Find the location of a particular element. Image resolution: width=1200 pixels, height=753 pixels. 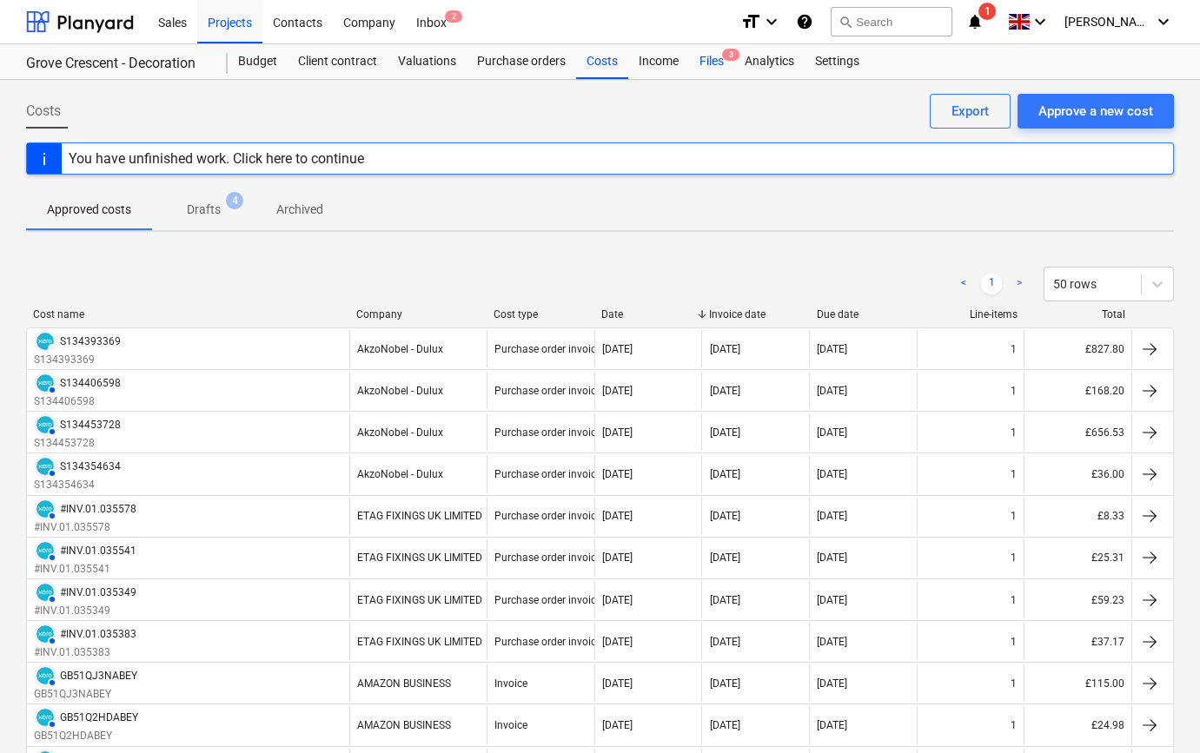

div: Purchase orders is located at coordinates (521, 62).